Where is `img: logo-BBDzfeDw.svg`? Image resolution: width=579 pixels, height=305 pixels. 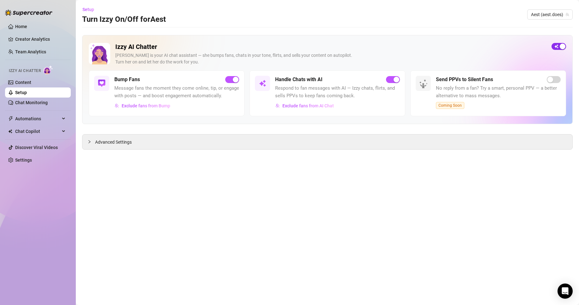 img: logo-BBDzfeDw.svg is located at coordinates (29, 13).